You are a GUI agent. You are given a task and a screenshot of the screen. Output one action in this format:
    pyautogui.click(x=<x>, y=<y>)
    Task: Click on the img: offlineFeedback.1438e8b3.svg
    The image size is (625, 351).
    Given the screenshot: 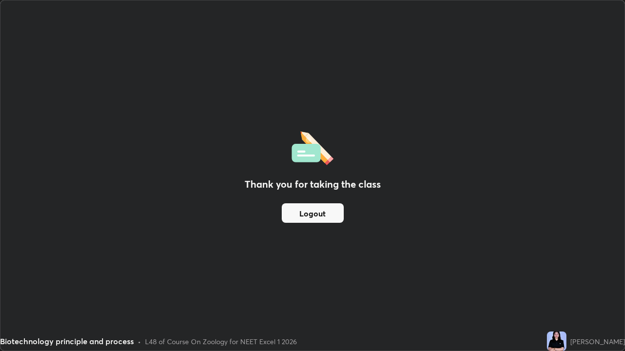 What is the action you would take?
    pyautogui.click(x=312, y=147)
    